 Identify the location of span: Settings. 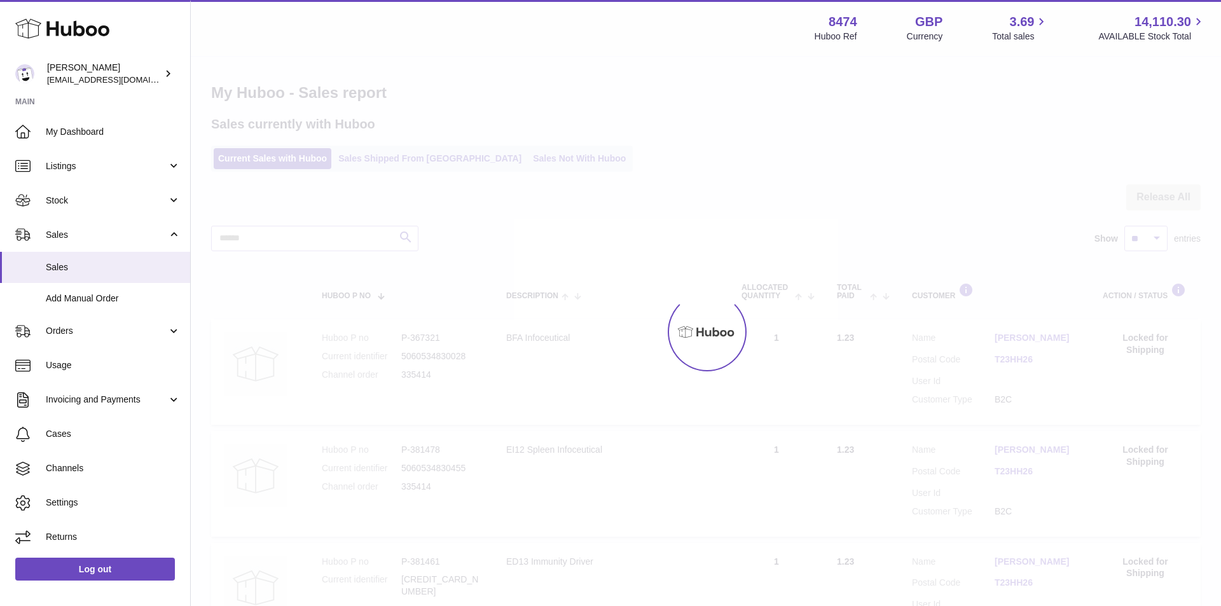
(113, 503).